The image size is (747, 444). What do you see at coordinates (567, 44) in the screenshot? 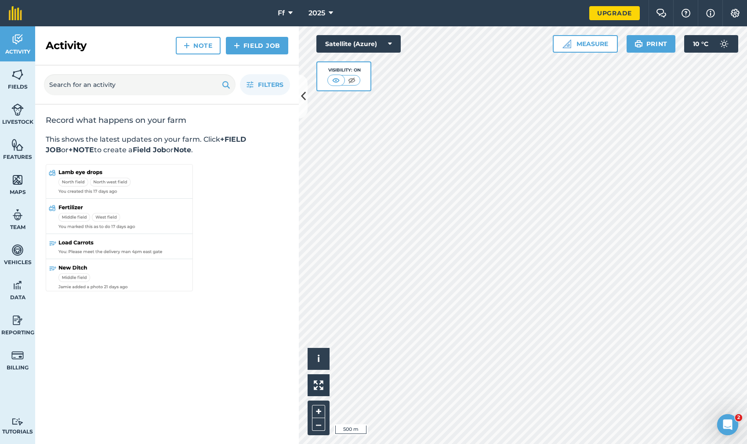
I see `img: Ruler icon` at bounding box center [567, 44].